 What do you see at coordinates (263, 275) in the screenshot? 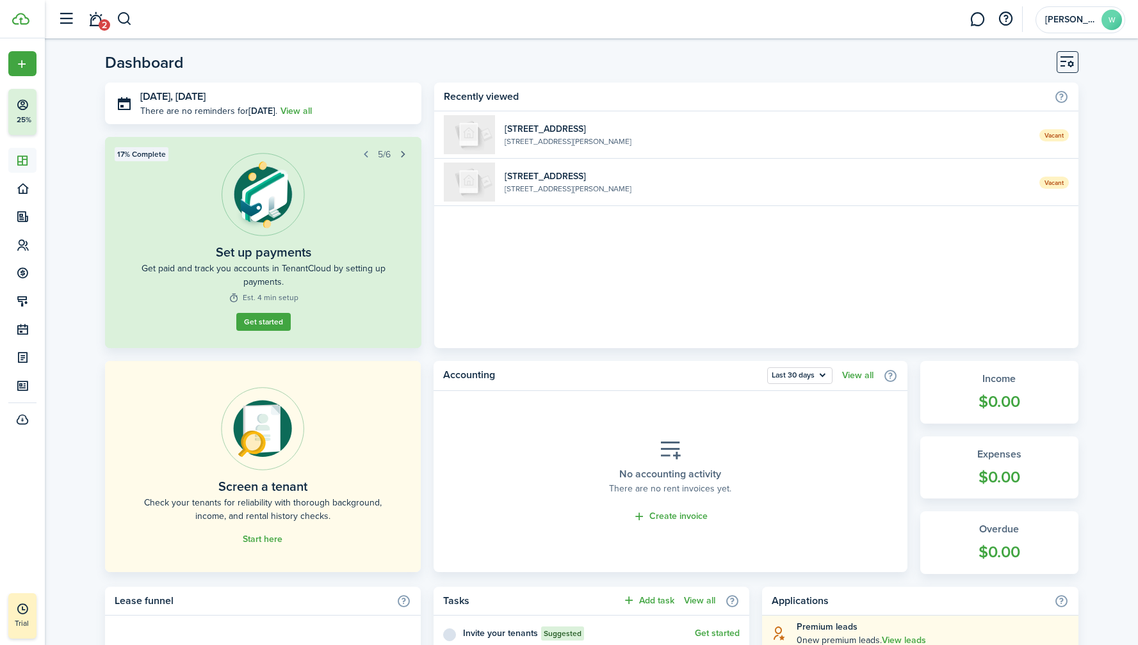
I see `widget-step-description: Get paid and track you accounts in TenantCloud by setting up payments.` at bounding box center [263, 275].